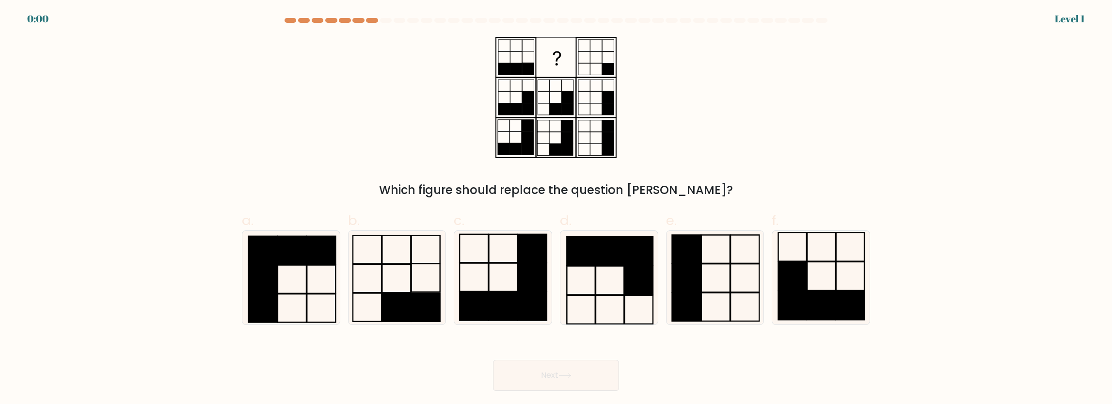 Image resolution: width=1112 pixels, height=404 pixels. Describe the element at coordinates (1070, 19) in the screenshot. I see `div: Level 1` at that location.